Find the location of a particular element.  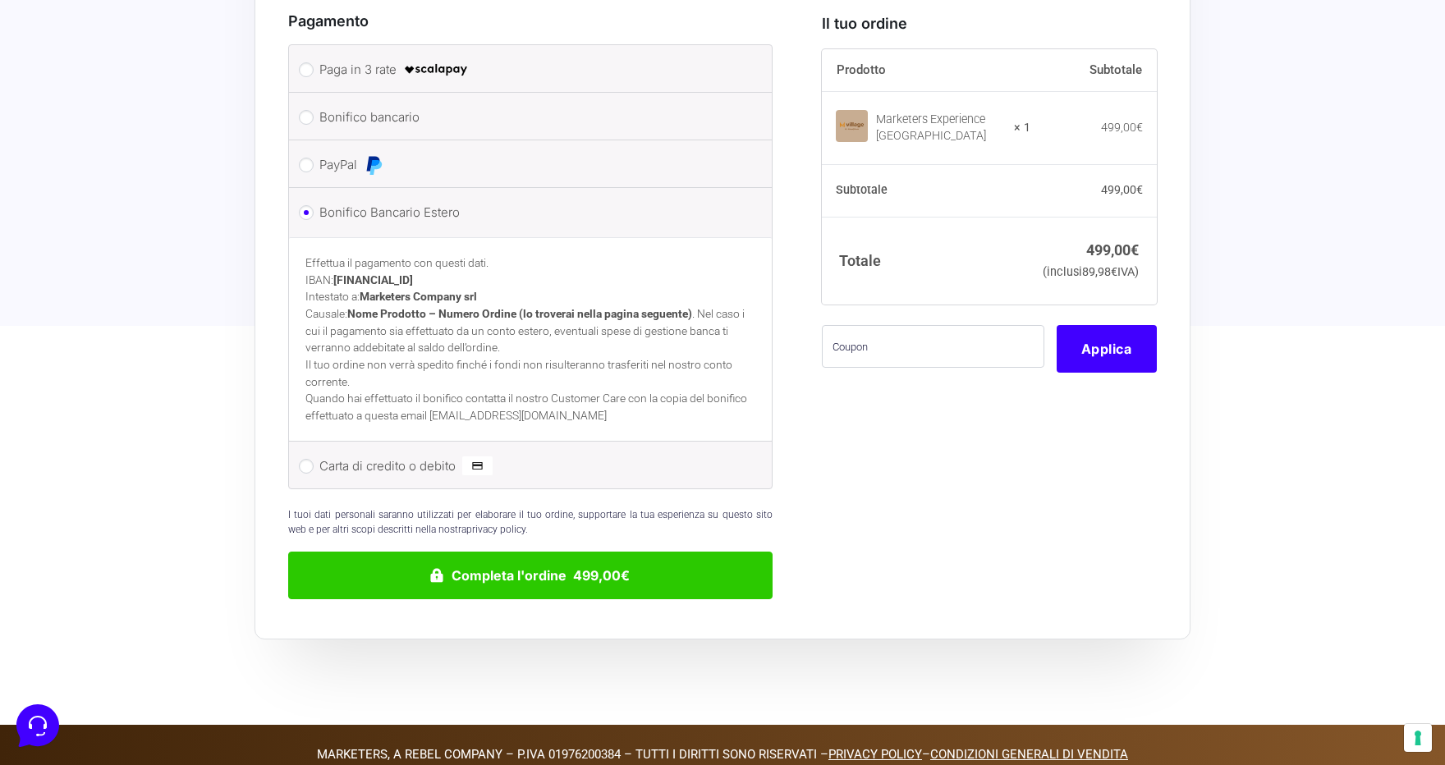

u: PRIVACY POLICY is located at coordinates (875, 755).